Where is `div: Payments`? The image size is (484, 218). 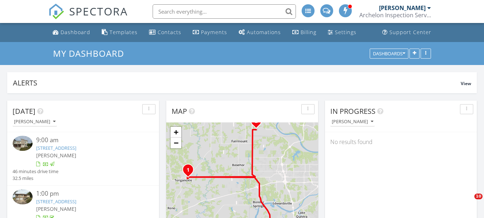 div: Payments is located at coordinates (214, 32).